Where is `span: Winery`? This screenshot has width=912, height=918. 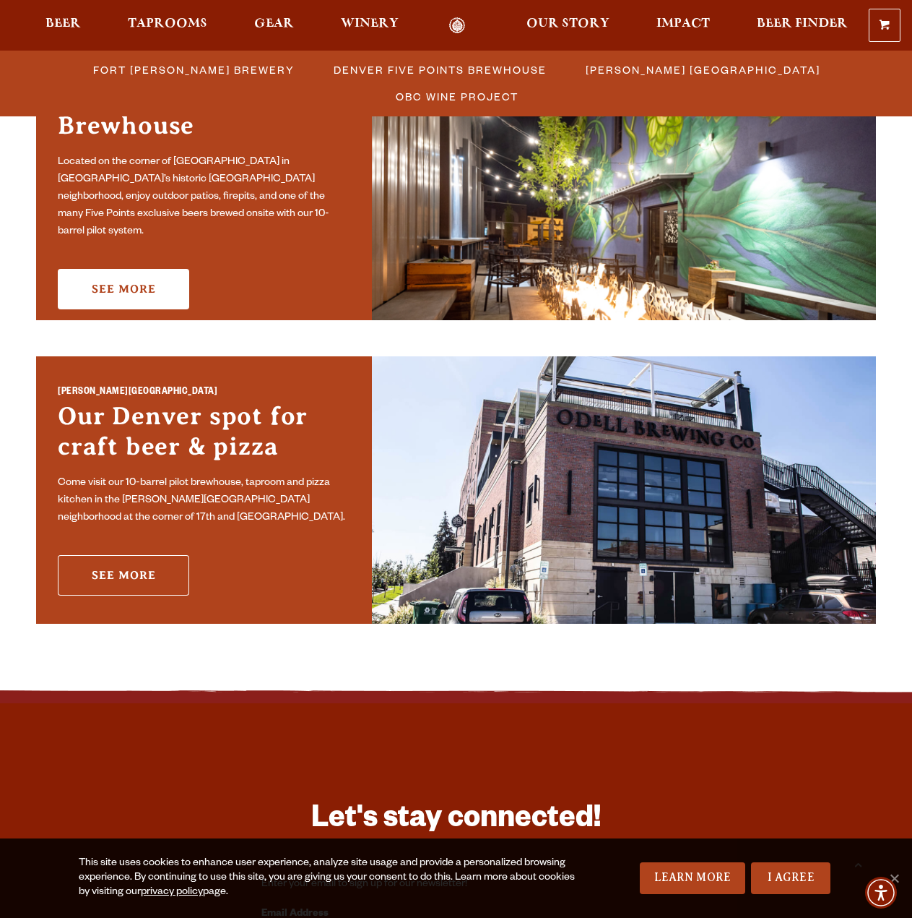 span: Winery is located at coordinates (370, 24).